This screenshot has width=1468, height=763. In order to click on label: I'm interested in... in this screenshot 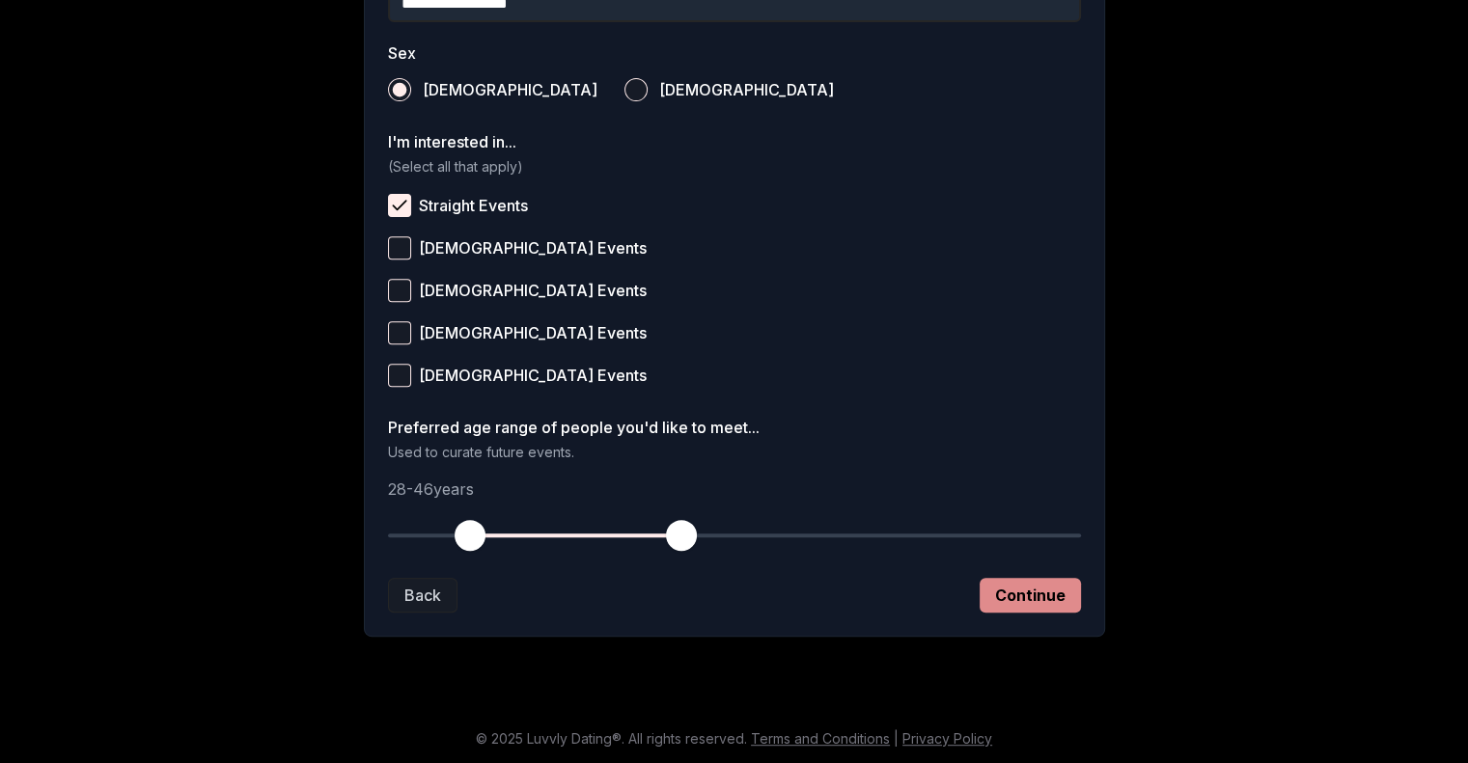, I will do `click(734, 142)`.